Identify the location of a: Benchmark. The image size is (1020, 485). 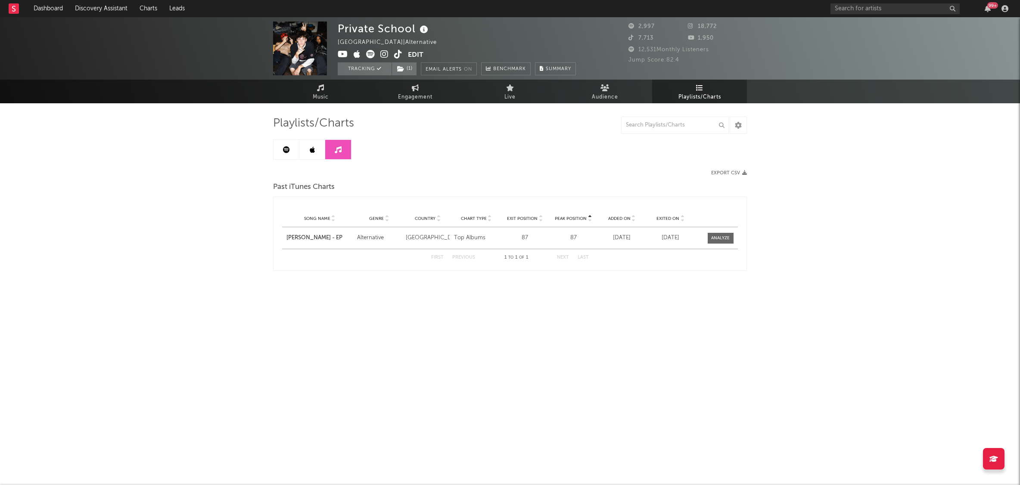
(506, 69).